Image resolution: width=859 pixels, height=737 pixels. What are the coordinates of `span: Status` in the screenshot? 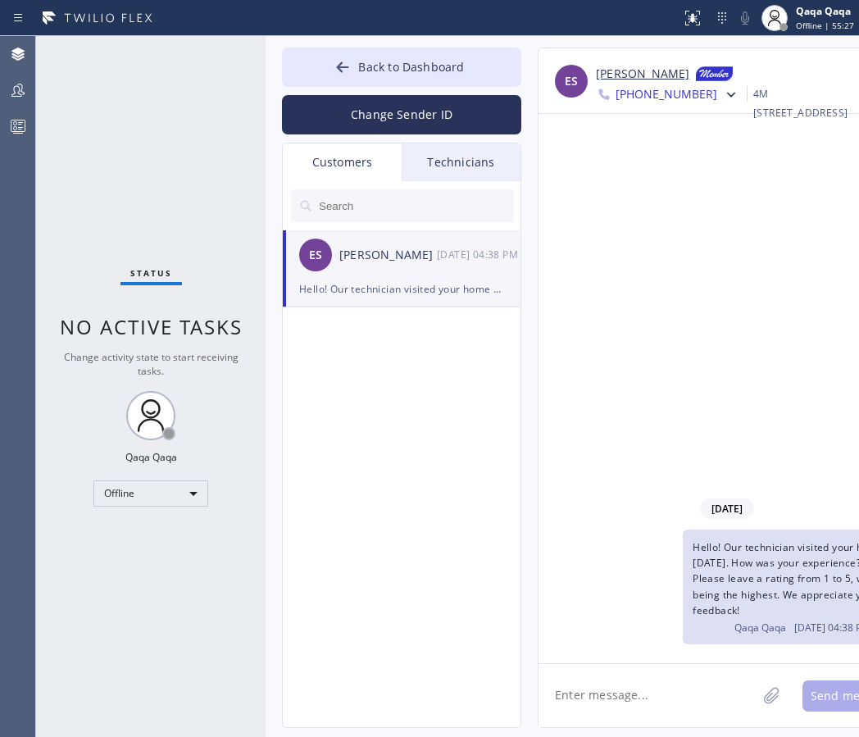 It's located at (151, 273).